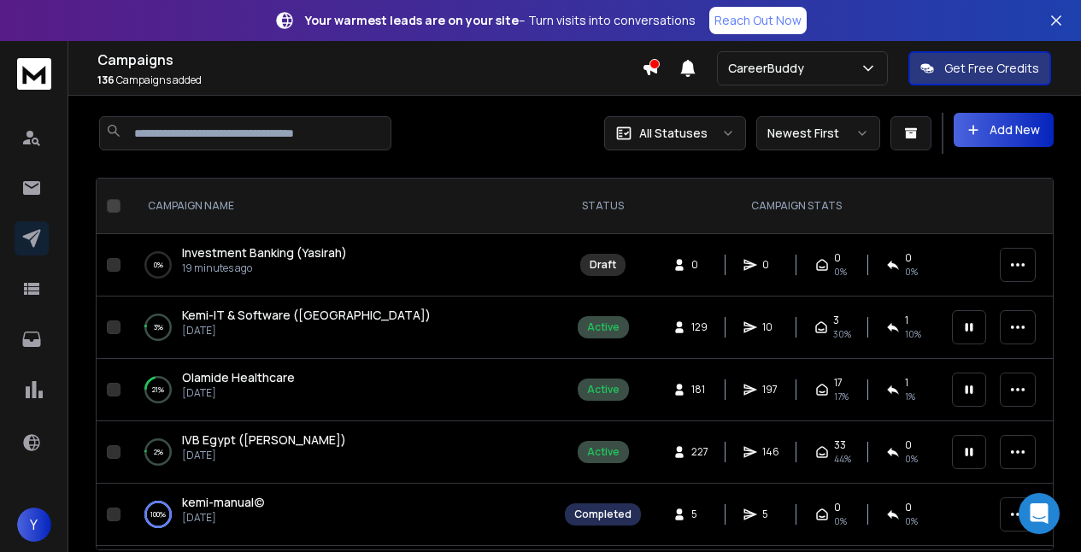  I want to click on p: 3 %, so click(158, 327).